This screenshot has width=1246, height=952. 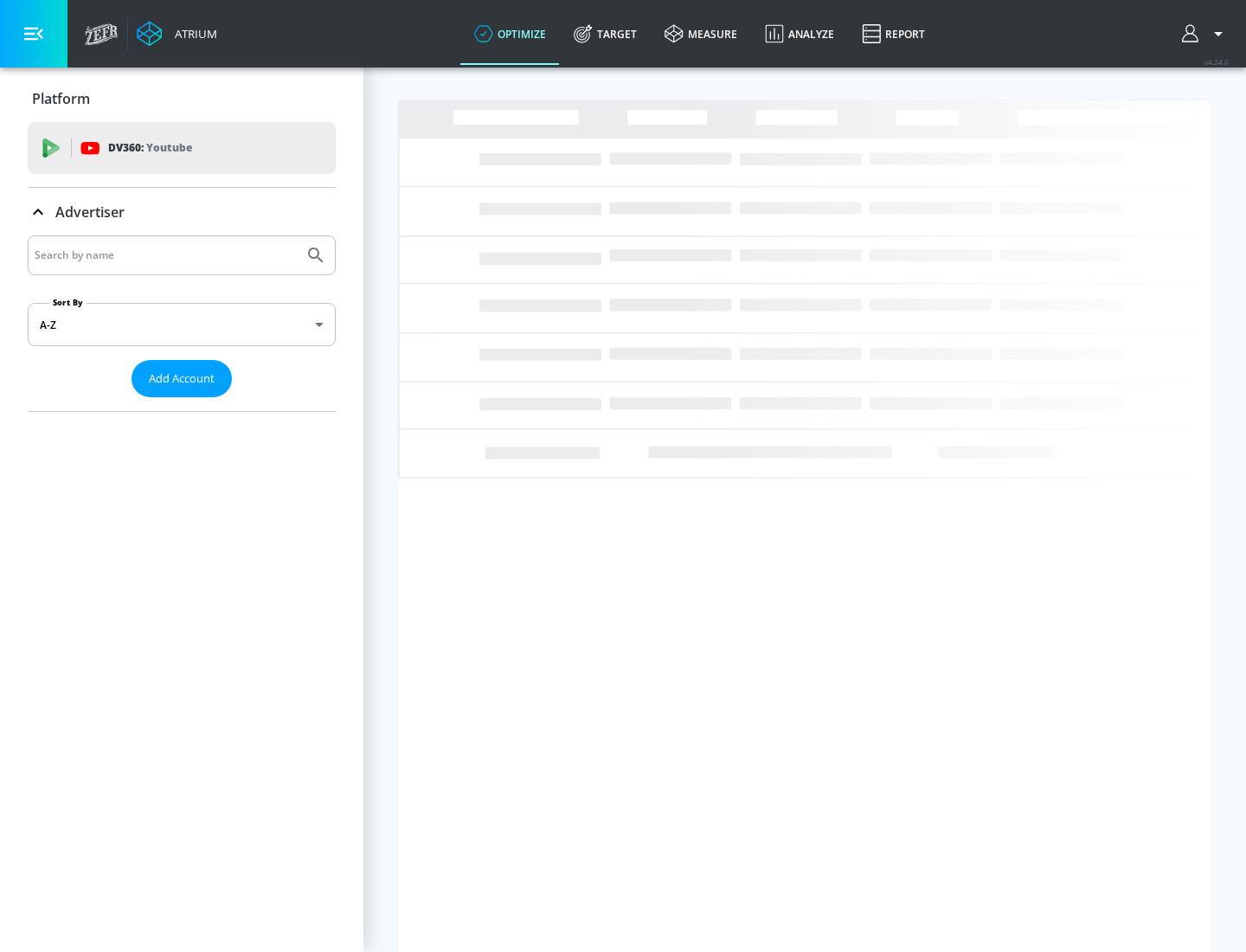 I want to click on span: v 4.24.0, so click(x=1217, y=62).